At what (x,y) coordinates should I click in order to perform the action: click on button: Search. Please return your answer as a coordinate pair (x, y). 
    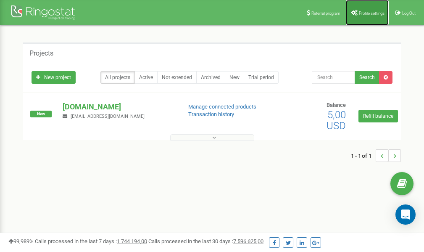
    Looking at the image, I should click on (367, 77).